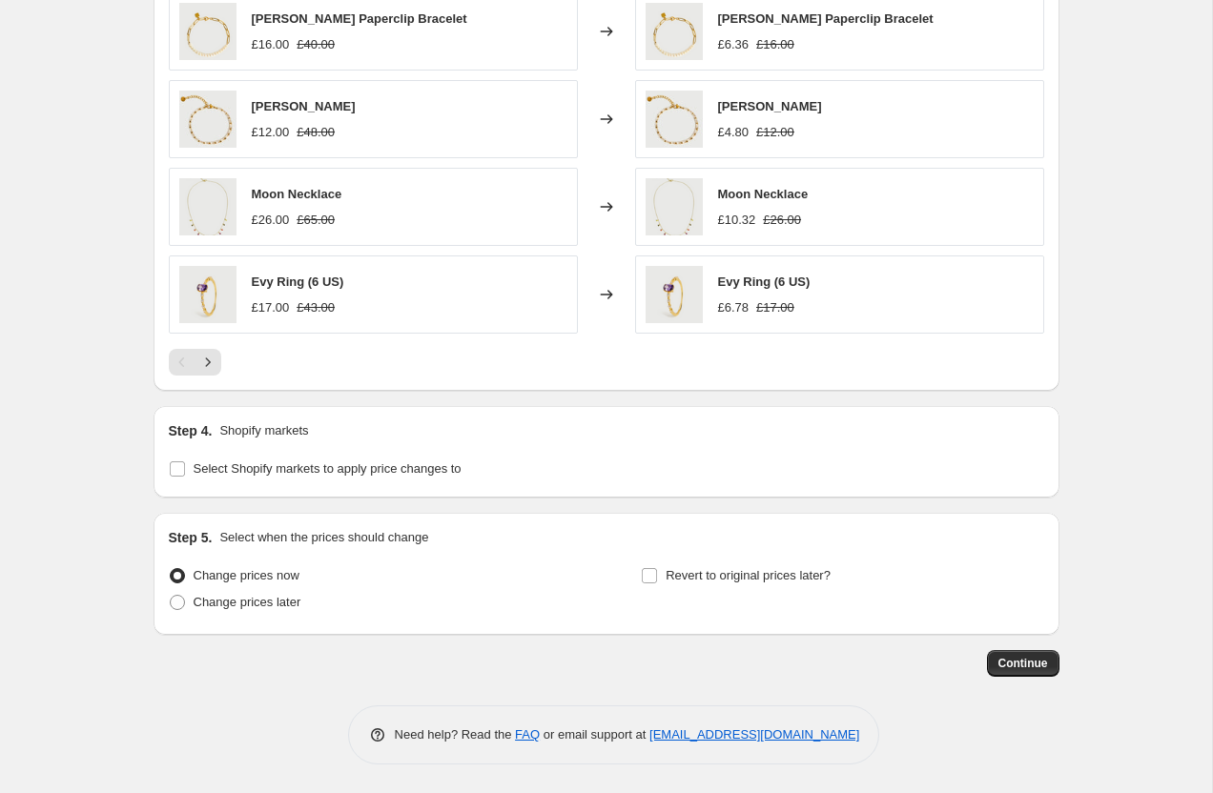  What do you see at coordinates (747, 575) in the screenshot?
I see `span: Revert to original prices later?` at bounding box center [747, 575].